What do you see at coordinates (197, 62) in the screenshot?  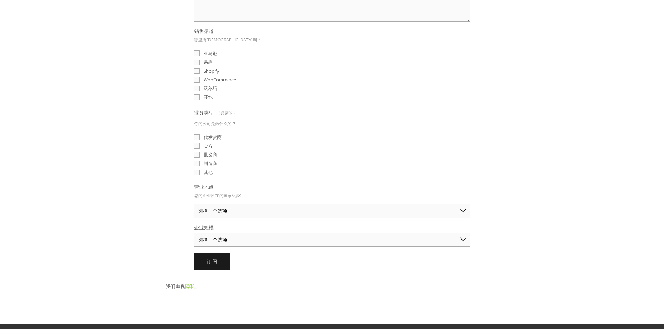 I see `input: 易趣` at bounding box center [197, 62].